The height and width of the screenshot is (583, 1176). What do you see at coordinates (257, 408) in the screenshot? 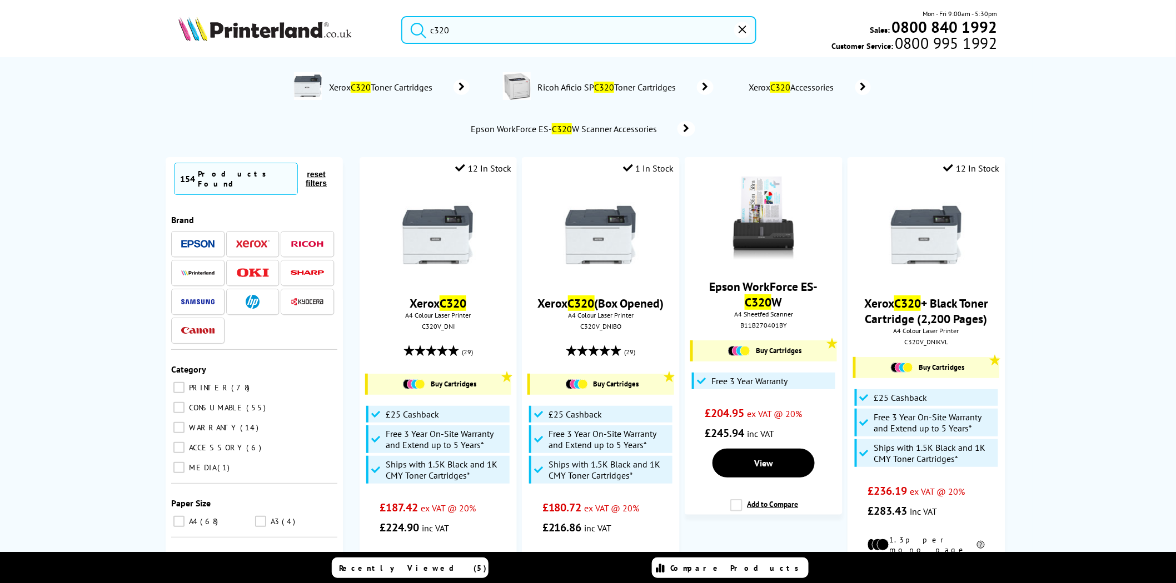
I see `span: 55` at bounding box center [257, 408].